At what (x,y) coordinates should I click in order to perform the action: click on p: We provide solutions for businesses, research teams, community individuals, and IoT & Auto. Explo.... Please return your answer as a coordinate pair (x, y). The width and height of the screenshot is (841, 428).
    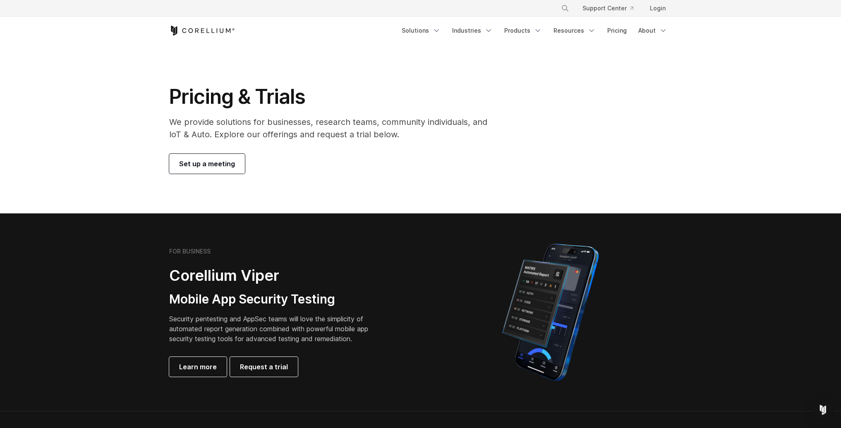
    Looking at the image, I should click on (334, 128).